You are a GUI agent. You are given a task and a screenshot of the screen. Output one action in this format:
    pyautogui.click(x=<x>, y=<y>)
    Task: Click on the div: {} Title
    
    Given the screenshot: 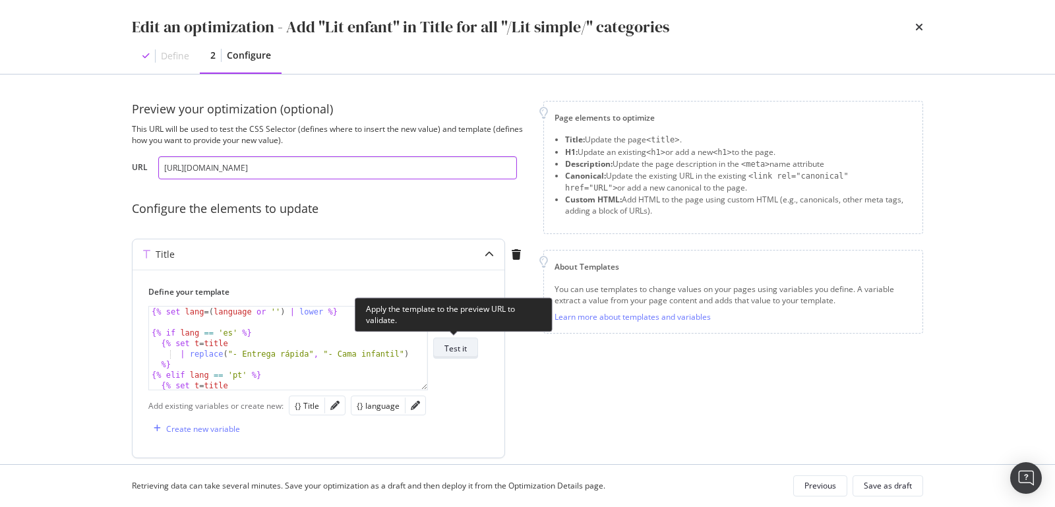 What is the action you would take?
    pyautogui.click(x=306, y=405)
    